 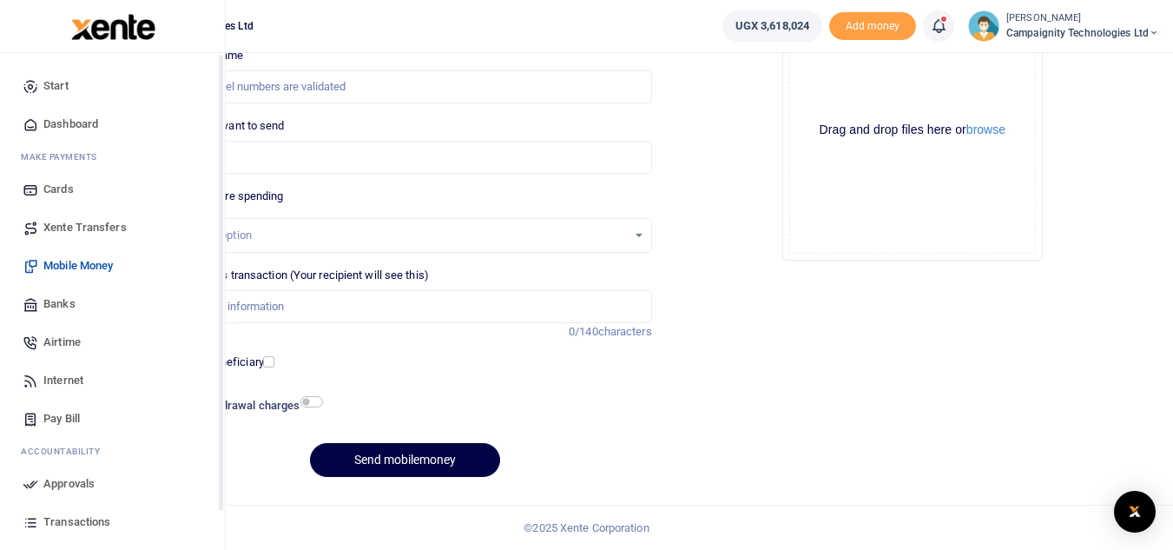 I want to click on span: Add money, so click(x=873, y=26).